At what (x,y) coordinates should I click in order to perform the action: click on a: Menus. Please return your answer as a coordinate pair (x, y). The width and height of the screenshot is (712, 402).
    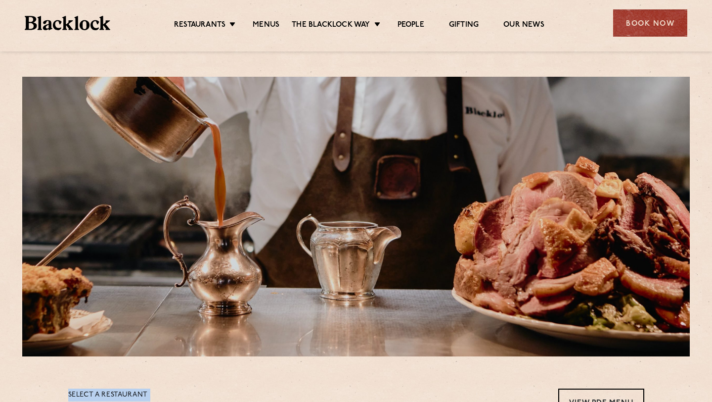
    Looking at the image, I should click on (266, 26).